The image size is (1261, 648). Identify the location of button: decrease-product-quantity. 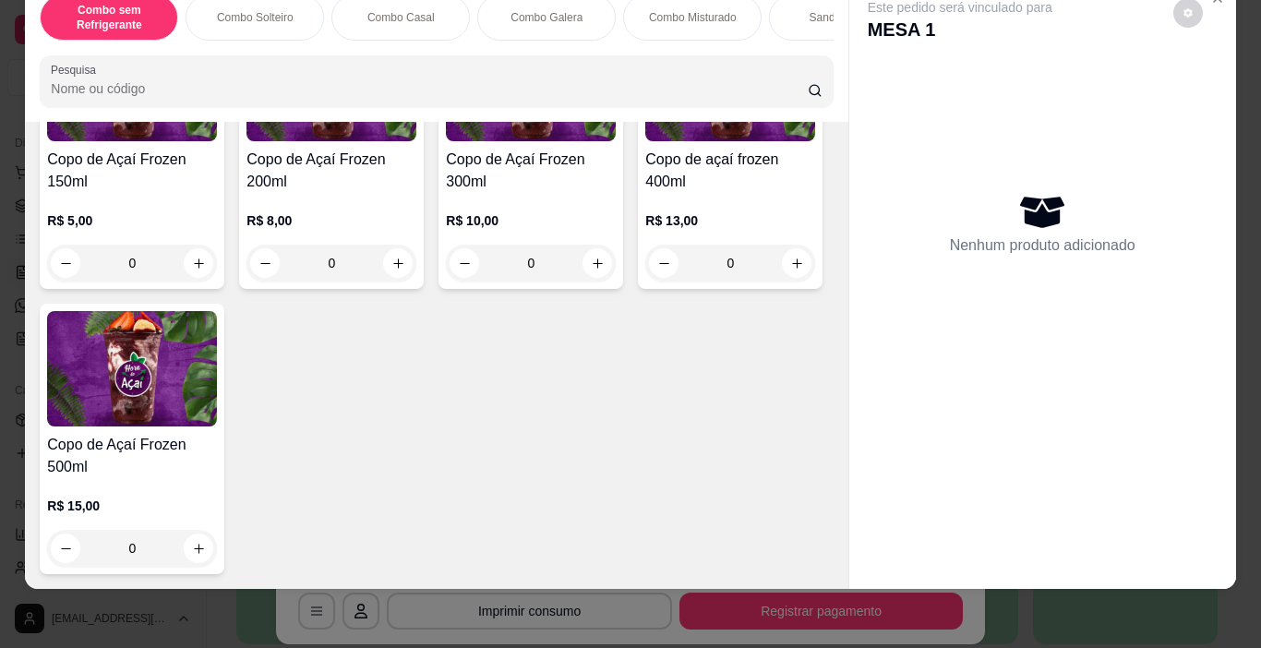
(66, 263).